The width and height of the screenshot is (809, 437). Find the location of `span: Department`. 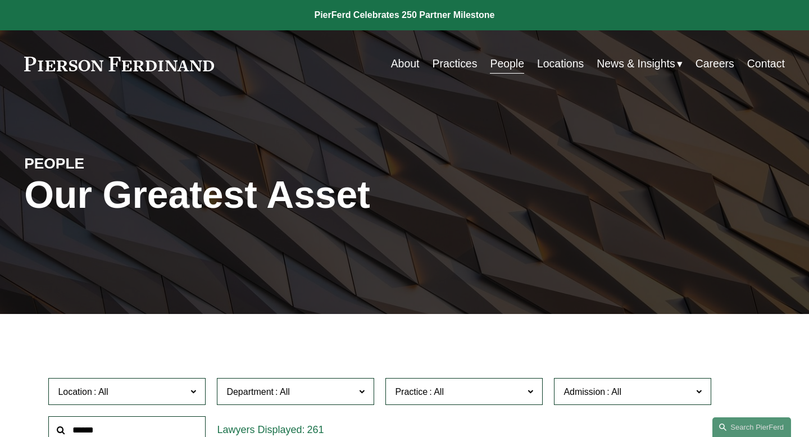

span: Department is located at coordinates (250, 391).